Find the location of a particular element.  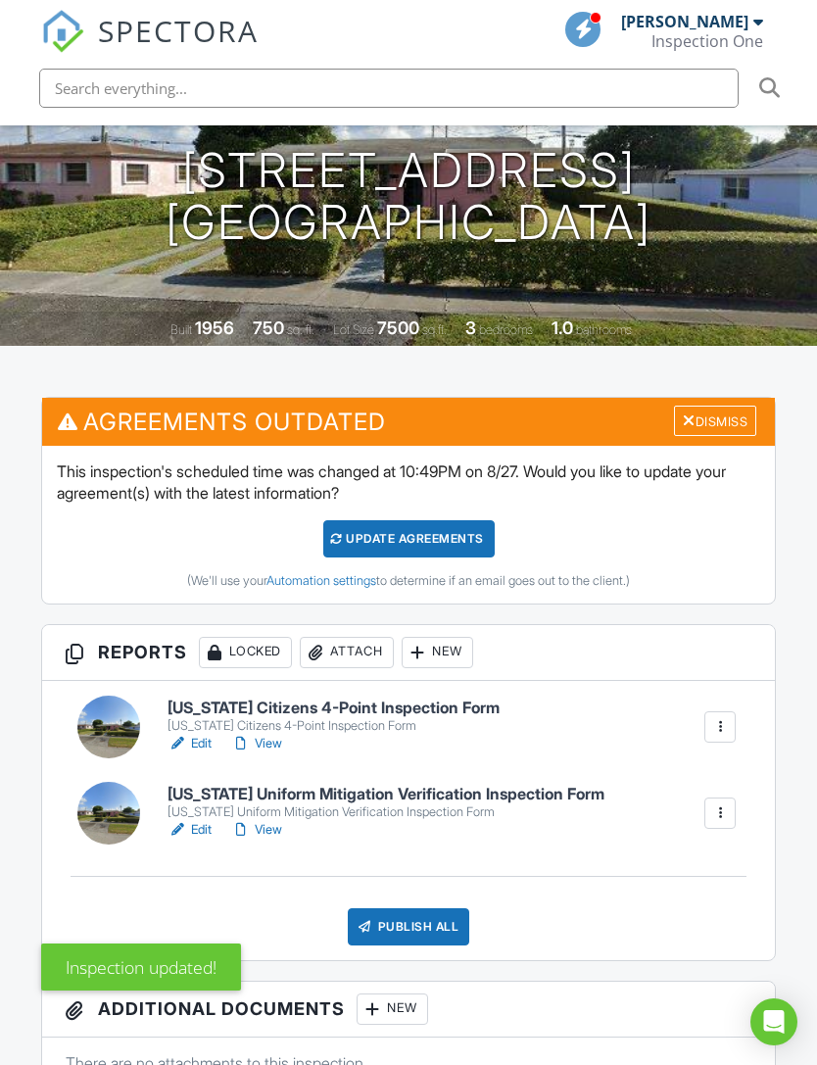

div: 7500 is located at coordinates (398, 327).